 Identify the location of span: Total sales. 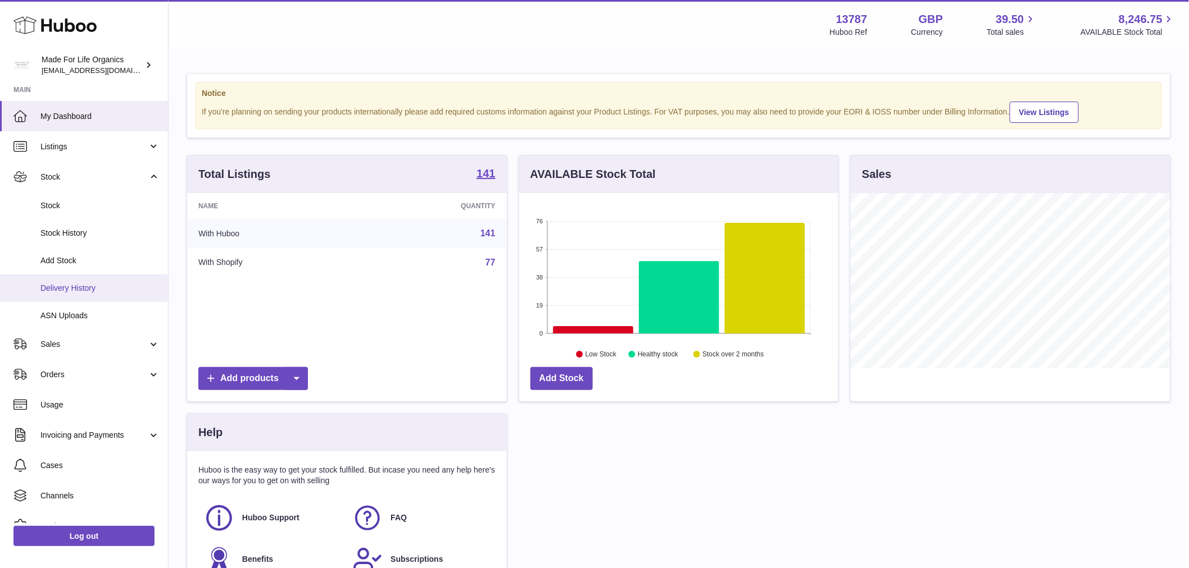
(1011, 32).